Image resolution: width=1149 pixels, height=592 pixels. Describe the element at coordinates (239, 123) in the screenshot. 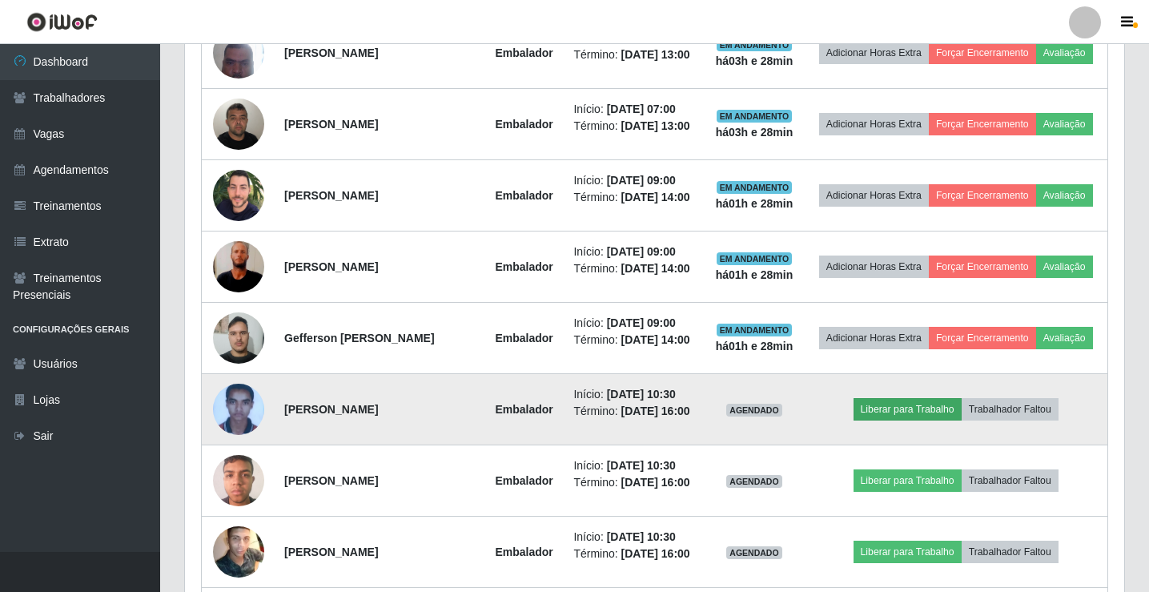

I see `img: 1714957062897.jpeg` at that location.